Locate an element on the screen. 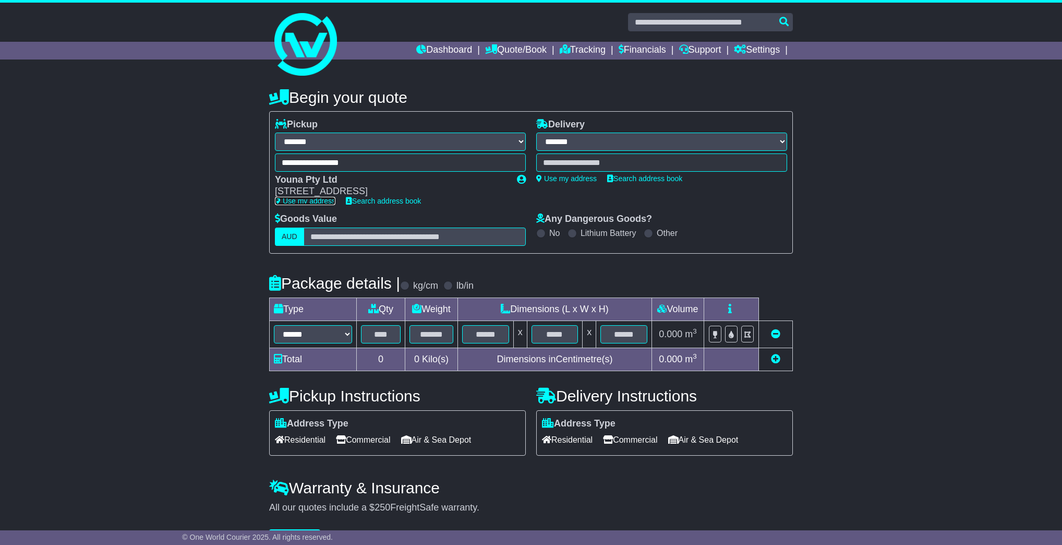  label: Other is located at coordinates (667, 233).